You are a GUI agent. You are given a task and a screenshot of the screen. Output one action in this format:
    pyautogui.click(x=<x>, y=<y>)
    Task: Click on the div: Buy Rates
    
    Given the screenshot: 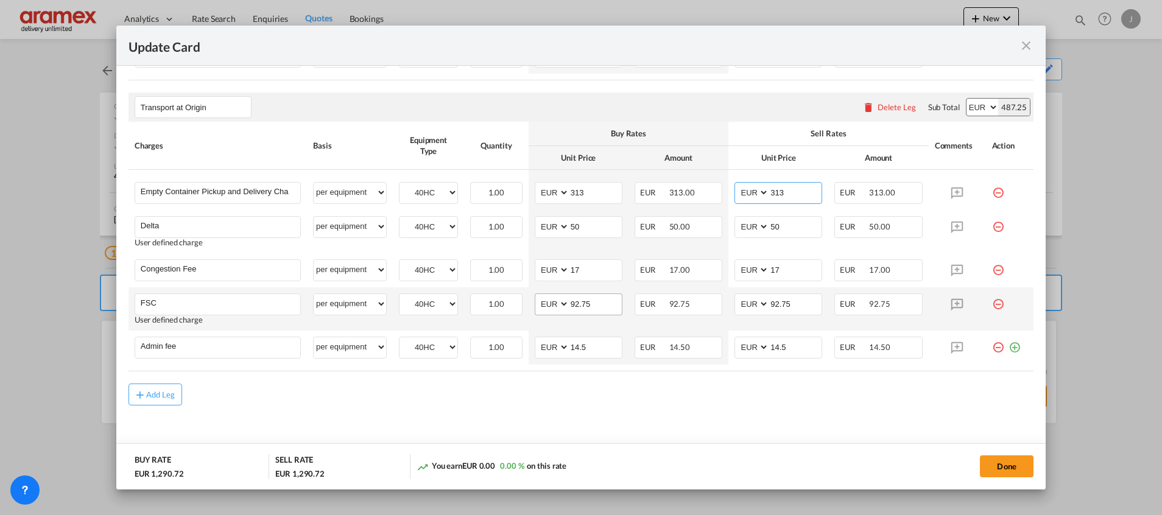 What is the action you would take?
    pyautogui.click(x=628, y=133)
    